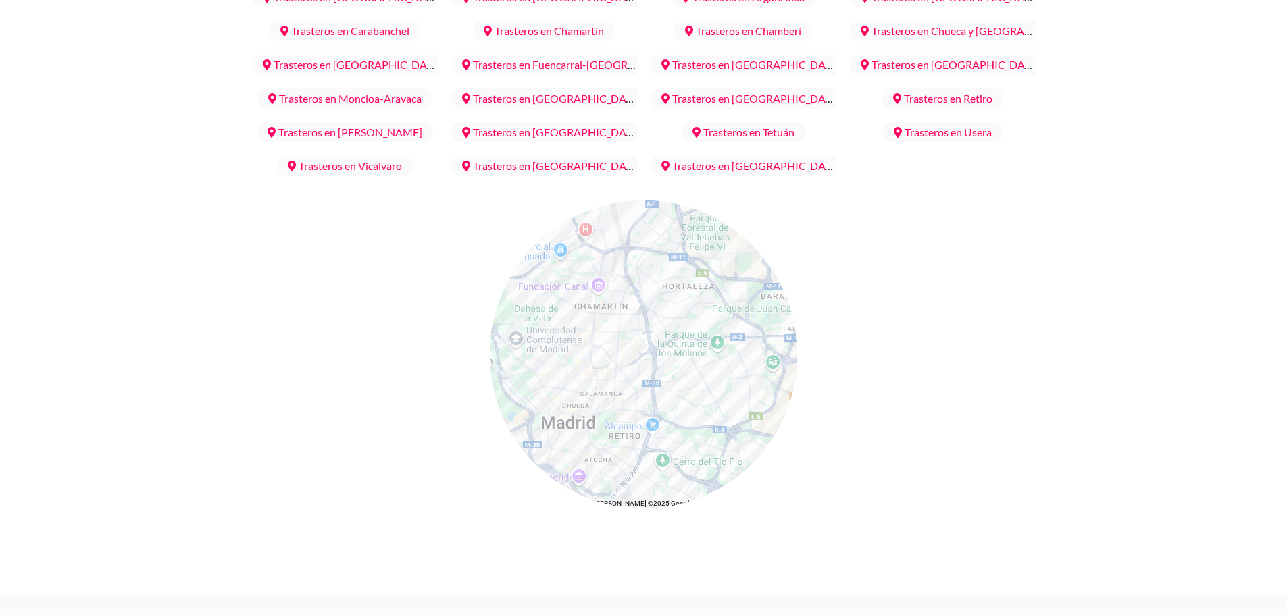  Describe the element at coordinates (743, 30) in the screenshot. I see `a: Trasteros en Chamberí‎` at that location.